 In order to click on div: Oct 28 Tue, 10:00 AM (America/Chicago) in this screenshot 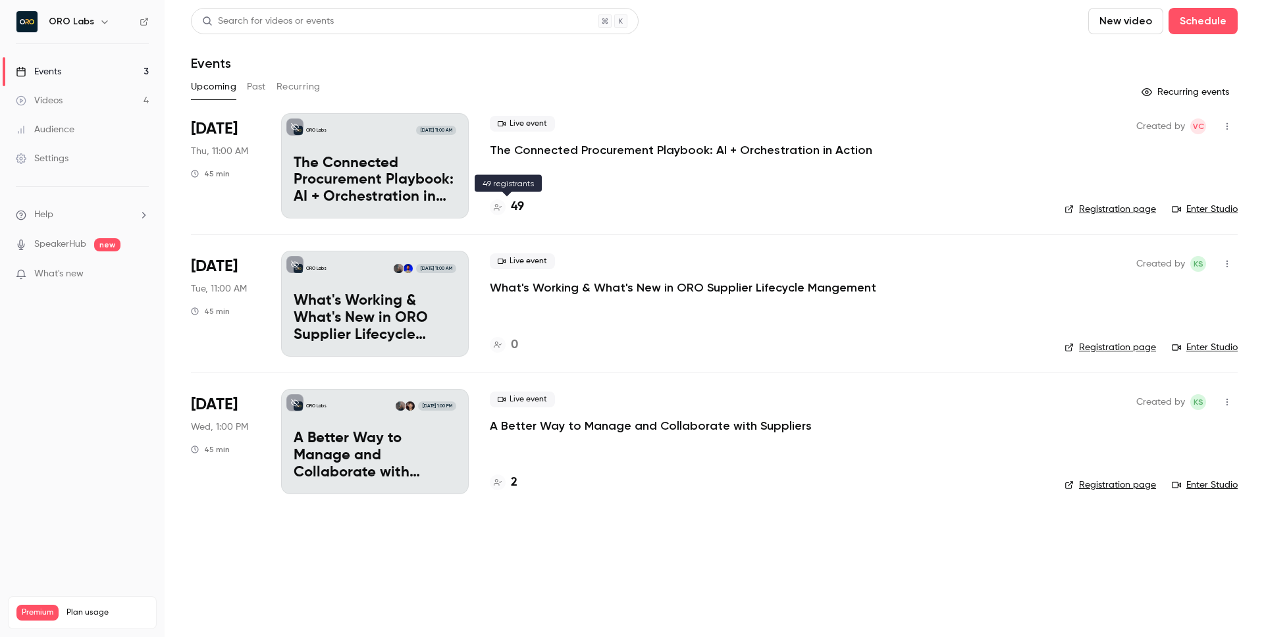, I will do `click(225, 303)`.